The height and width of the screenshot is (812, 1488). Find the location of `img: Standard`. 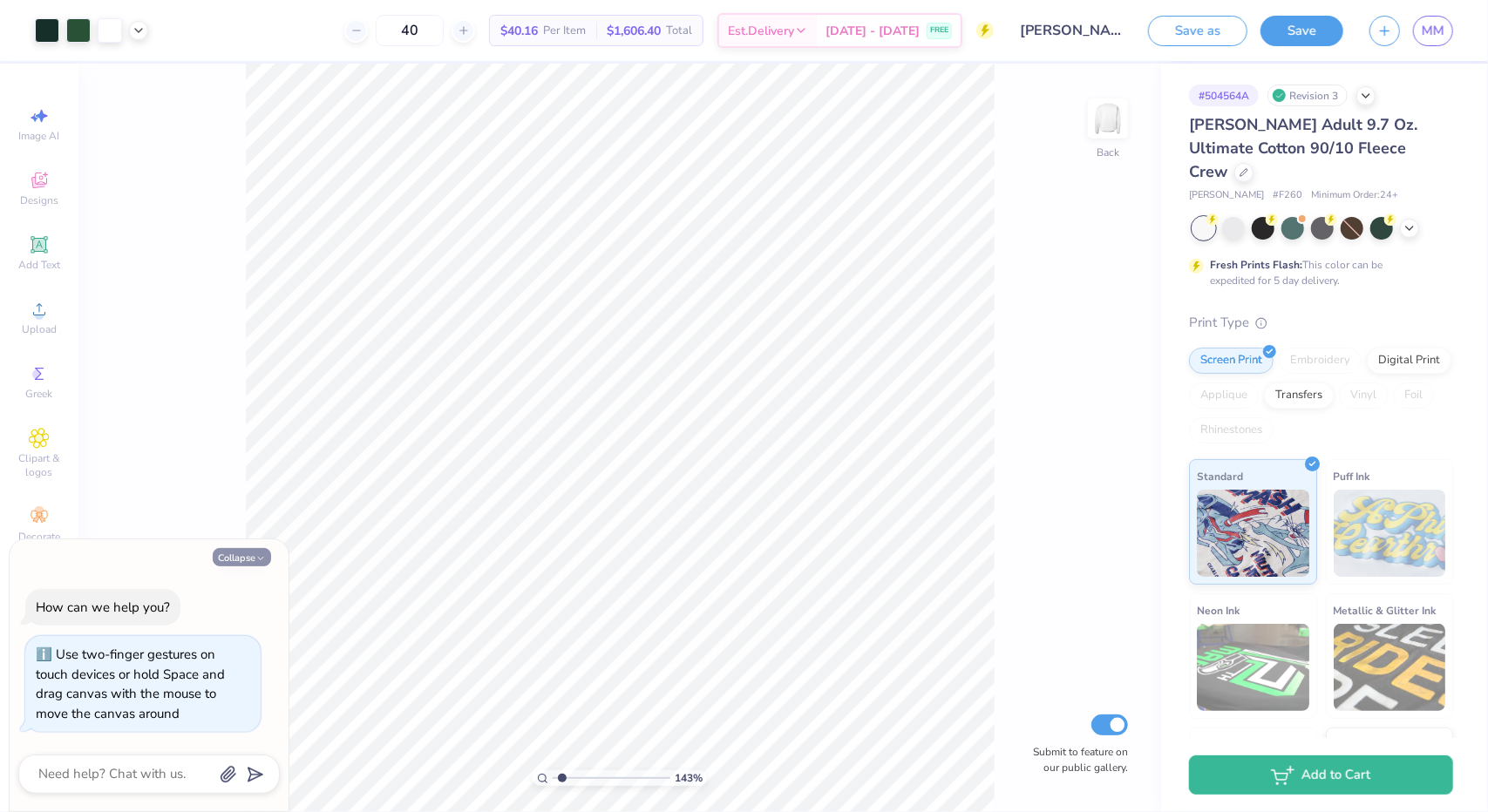

img: Standard is located at coordinates (1253, 534).